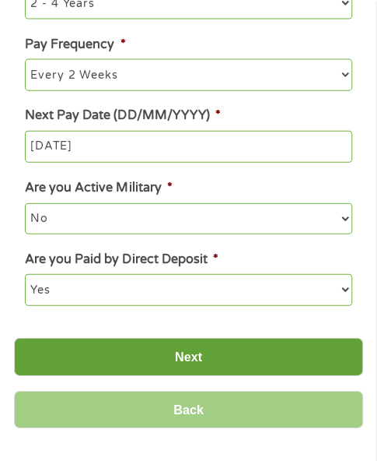  Describe the element at coordinates (188, 147) in the screenshot. I see `input: Use the arrow keys to pick a date` at that location.